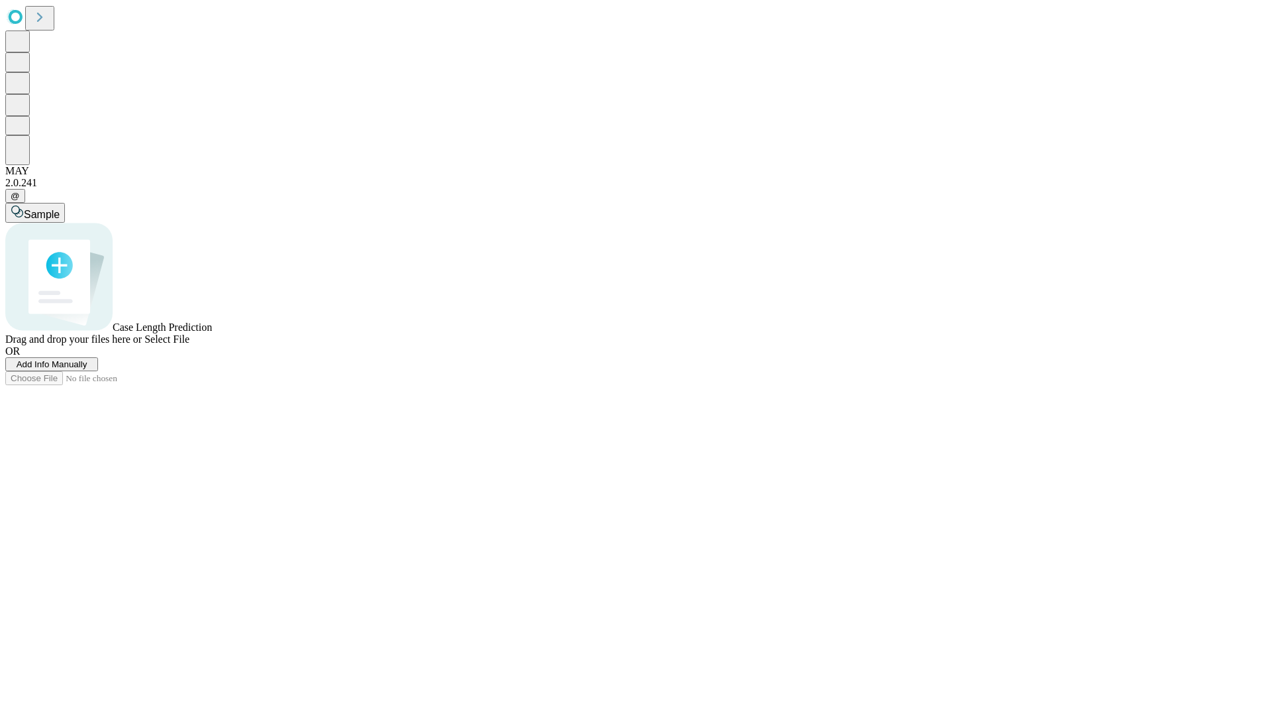 The height and width of the screenshot is (716, 1272). What do you see at coordinates (52, 364) in the screenshot?
I see `button: Add Info Manually` at bounding box center [52, 364].